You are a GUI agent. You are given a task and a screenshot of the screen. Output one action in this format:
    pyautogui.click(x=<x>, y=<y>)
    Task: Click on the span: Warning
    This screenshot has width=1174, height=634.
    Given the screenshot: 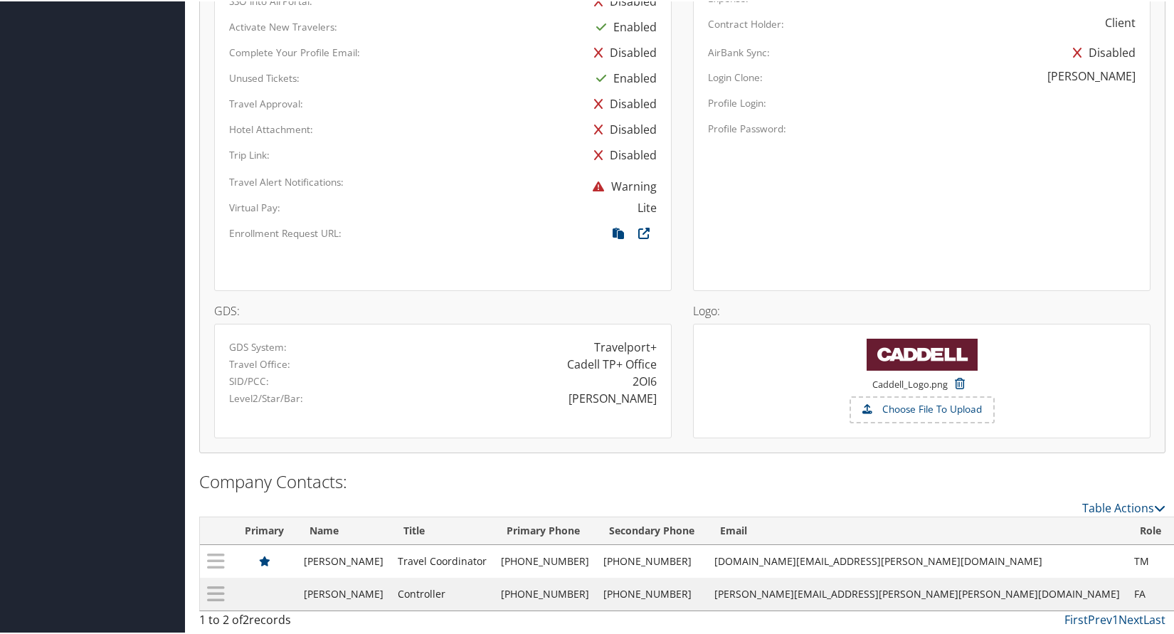 What is the action you would take?
    pyautogui.click(x=621, y=185)
    